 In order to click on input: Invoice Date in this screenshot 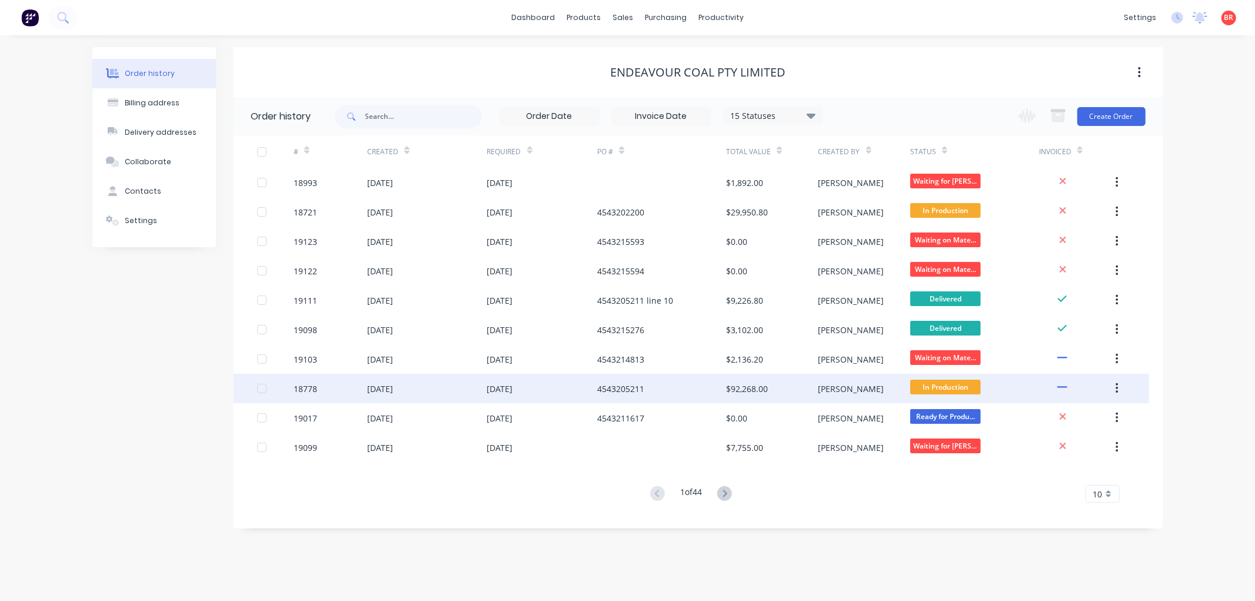, I will do `click(661, 116)`.